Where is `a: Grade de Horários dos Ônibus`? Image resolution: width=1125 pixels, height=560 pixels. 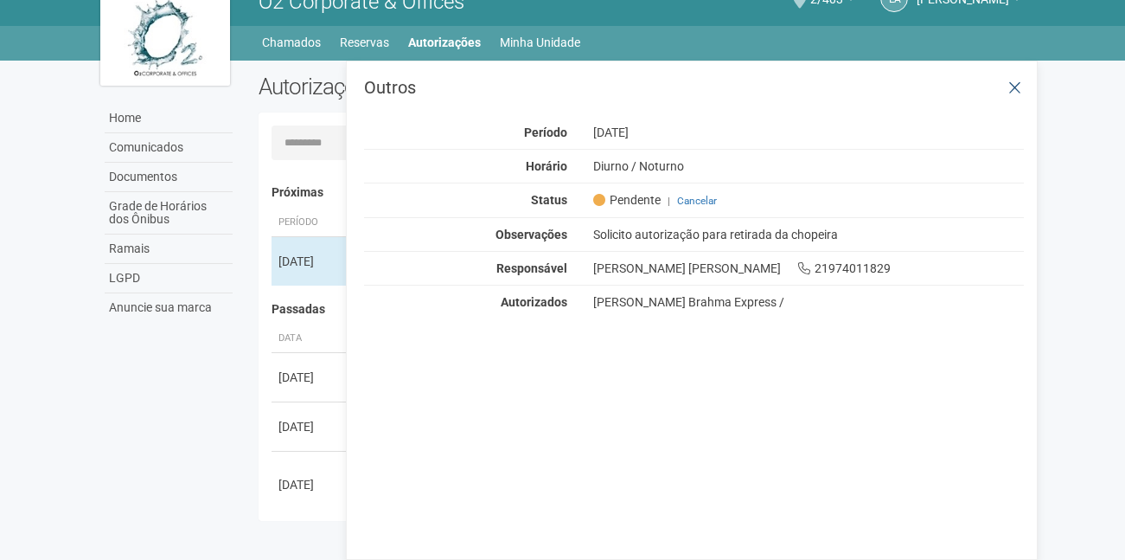
a: Grade de Horários dos Ônibus is located at coordinates (169, 213).